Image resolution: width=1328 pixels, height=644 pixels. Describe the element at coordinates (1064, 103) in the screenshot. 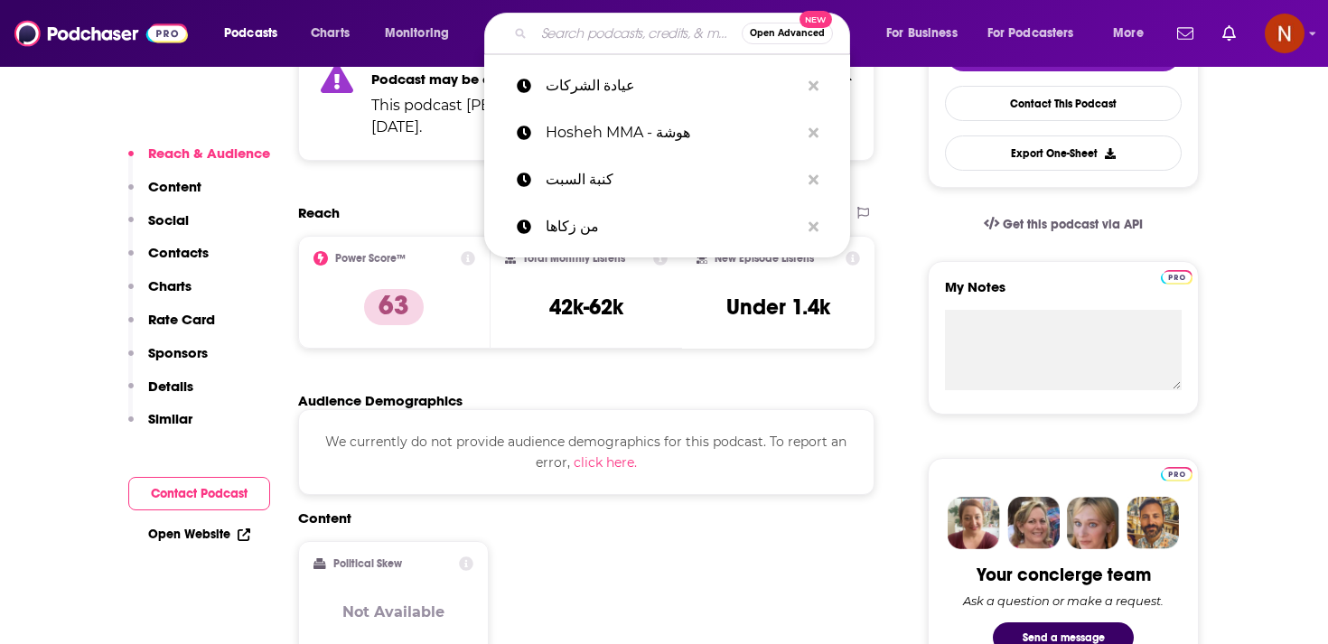

I see `a: Contact This Podcast` at that location.